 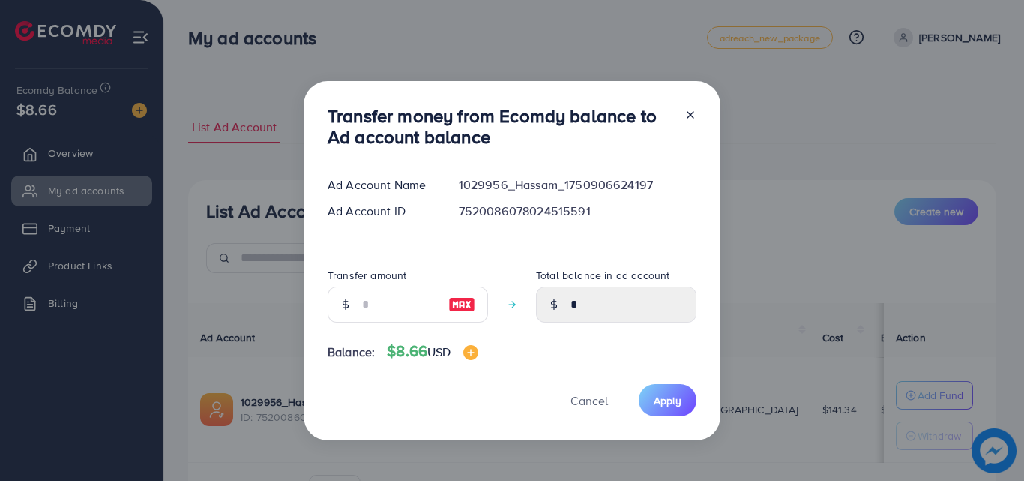 What do you see at coordinates (577, 211) in the screenshot?
I see `div: 7520086078024515591` at bounding box center [577, 211].